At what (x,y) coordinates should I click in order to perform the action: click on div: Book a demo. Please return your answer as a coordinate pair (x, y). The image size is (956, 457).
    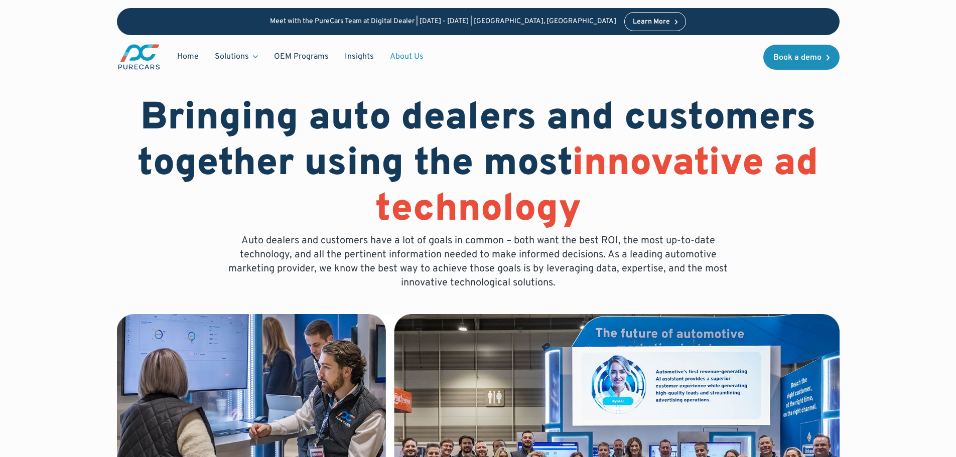
    Looking at the image, I should click on (797, 58).